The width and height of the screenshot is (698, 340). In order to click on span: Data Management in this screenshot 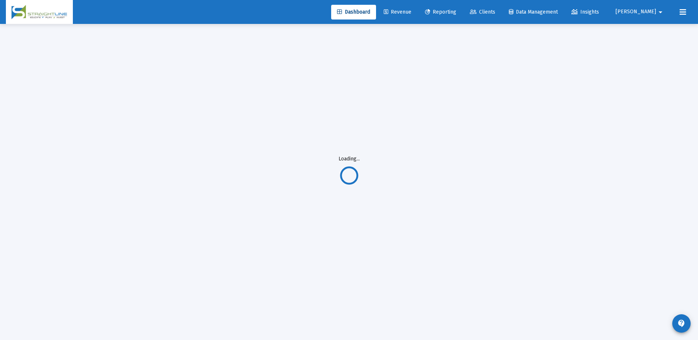, I will do `click(533, 12)`.